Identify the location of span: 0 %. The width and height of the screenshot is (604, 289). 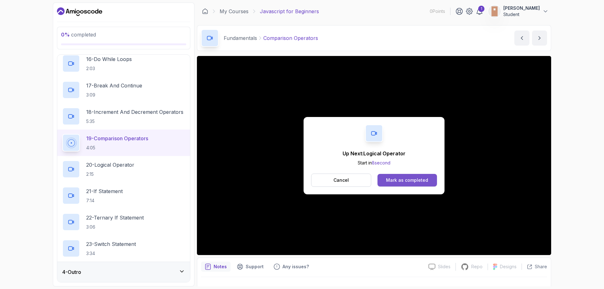
(65, 35).